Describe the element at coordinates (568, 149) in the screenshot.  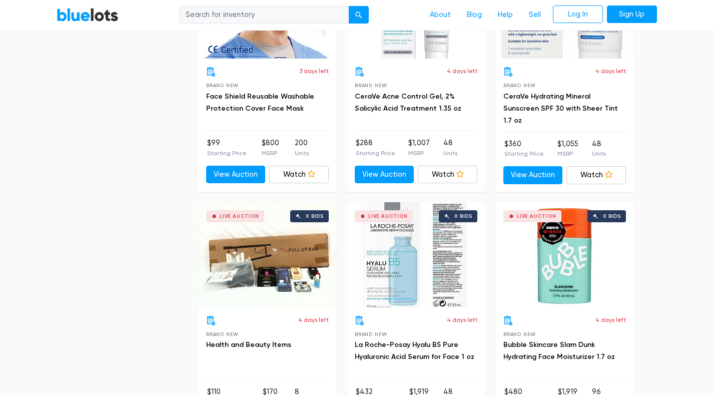
I see `li: $1,055` at that location.